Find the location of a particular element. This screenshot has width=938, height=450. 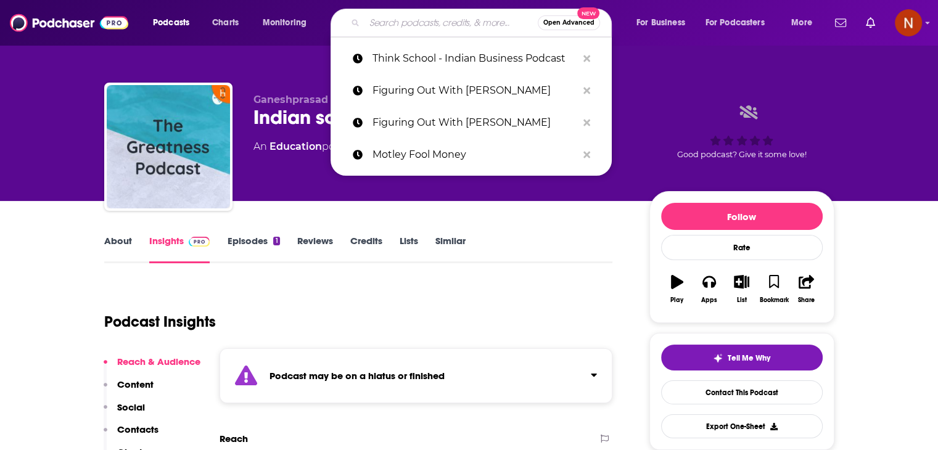

a: Charts is located at coordinates (225, 23).